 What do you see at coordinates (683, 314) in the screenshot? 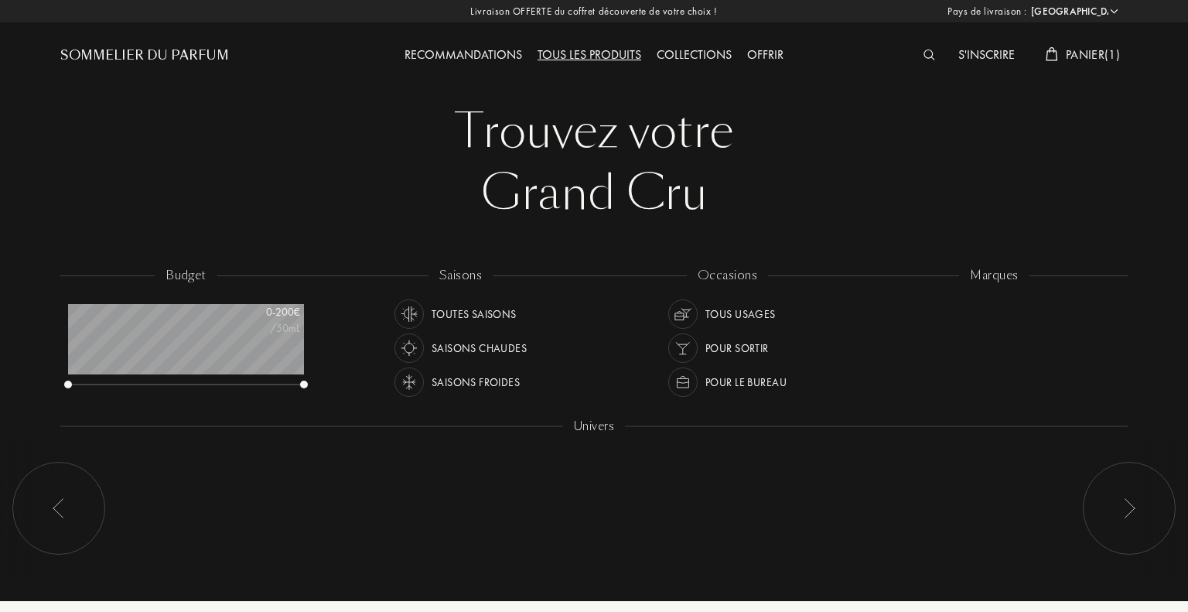
I see `img: usage_occasion_all_white.svg` at bounding box center [683, 314].